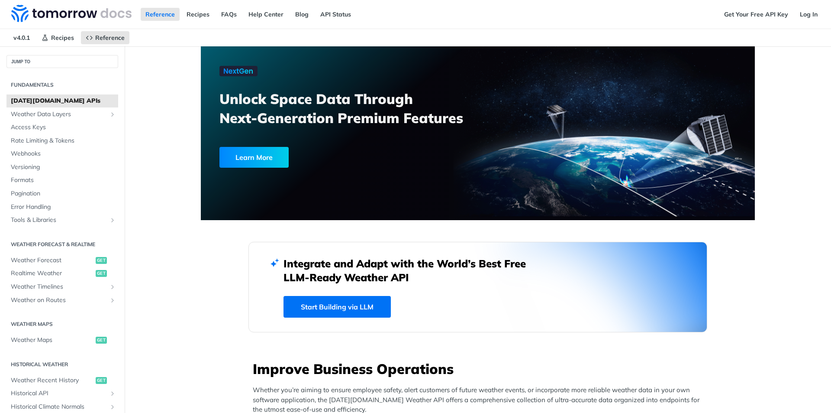 Image resolution: width=831 pixels, height=413 pixels. What do you see at coordinates (302, 14) in the screenshot?
I see `a: Blog` at bounding box center [302, 14].